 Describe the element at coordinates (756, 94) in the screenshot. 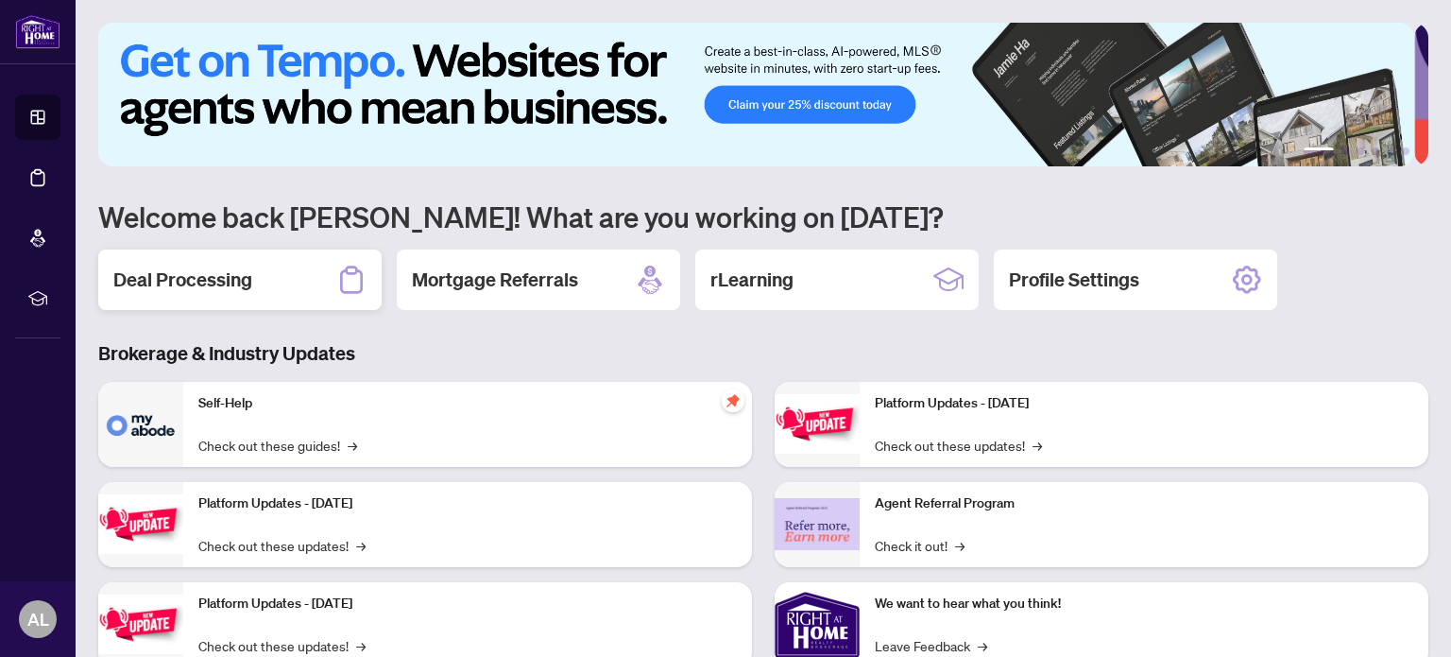

I see `img: Slide 0` at that location.